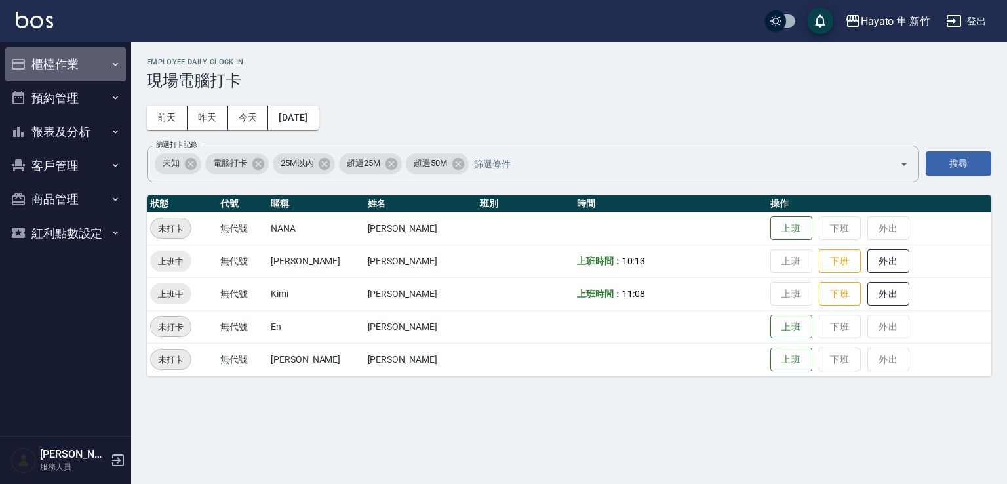 This screenshot has height=484, width=1007. What do you see at coordinates (230, 163) in the screenshot?
I see `span: 電腦打卡` at bounding box center [230, 163].